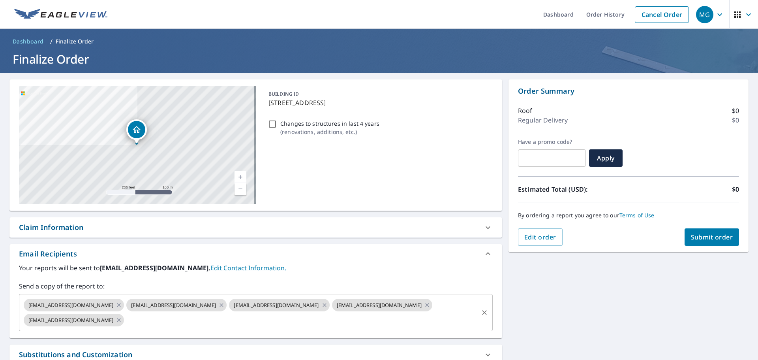  What do you see at coordinates (379, 41) in the screenshot?
I see `nav: breadcrumb` at bounding box center [379, 41].